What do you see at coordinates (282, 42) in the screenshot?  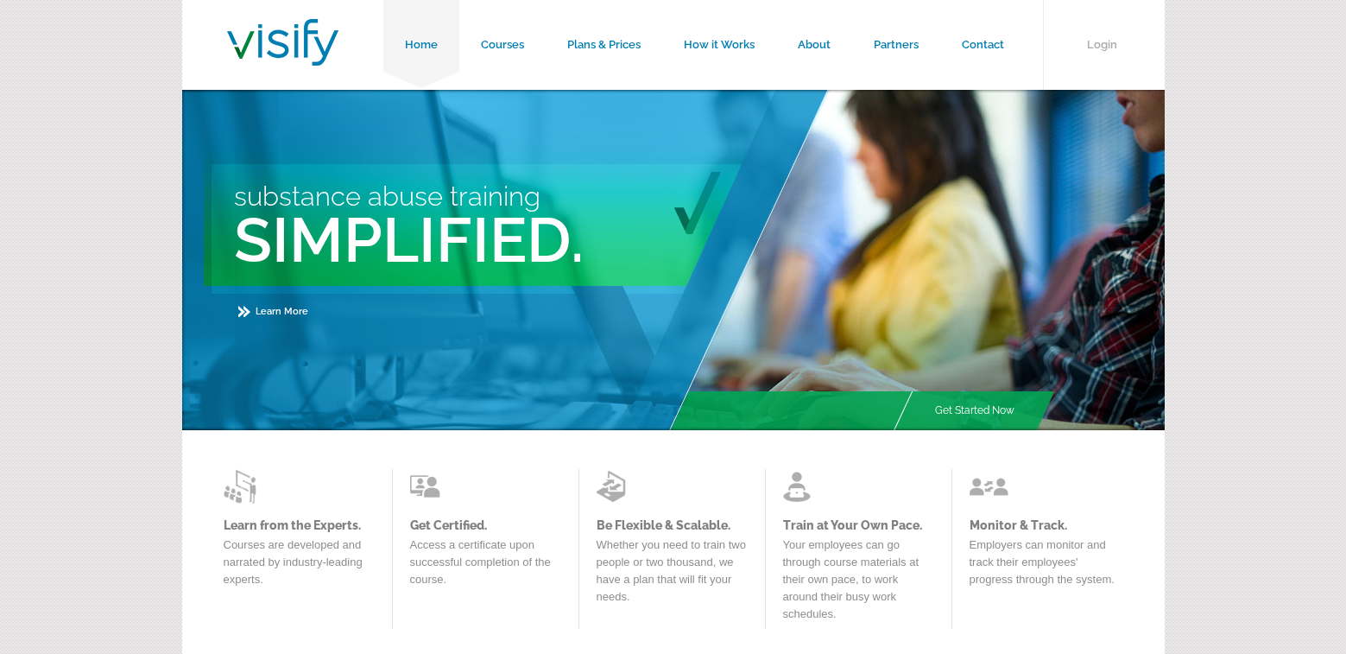 I see `img: Visify Training` at bounding box center [282, 42].